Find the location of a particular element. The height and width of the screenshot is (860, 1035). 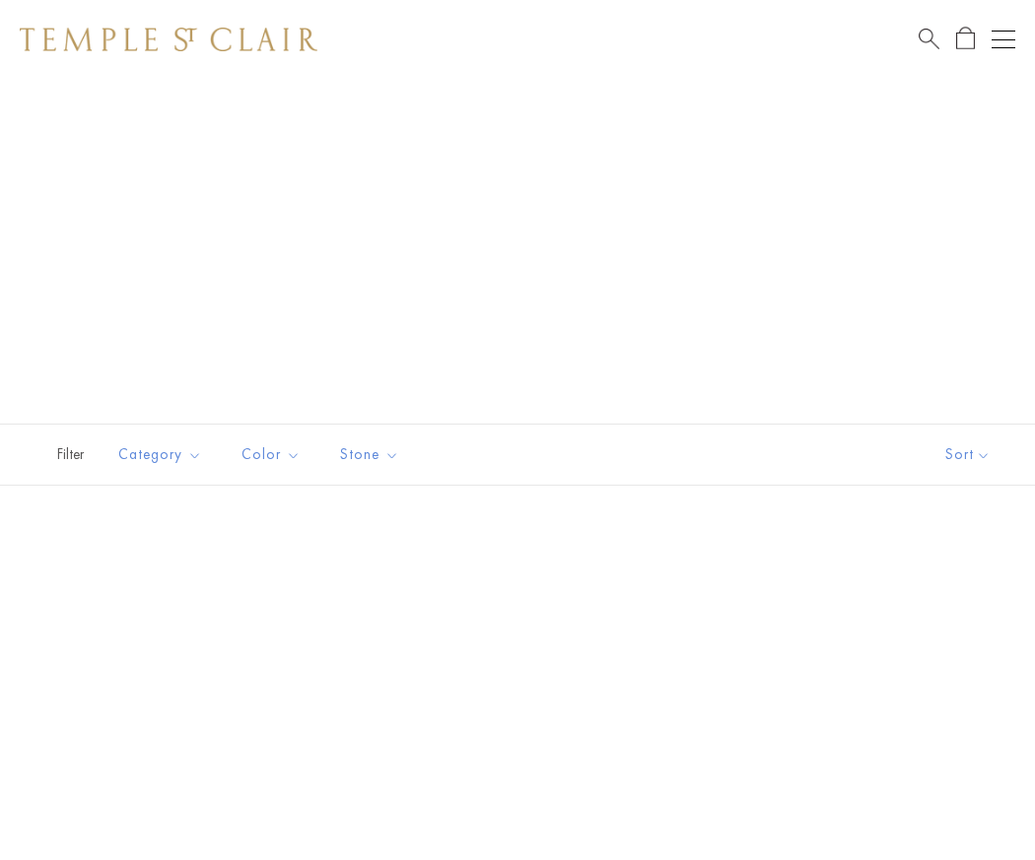

span: Color is located at coordinates (273, 454).